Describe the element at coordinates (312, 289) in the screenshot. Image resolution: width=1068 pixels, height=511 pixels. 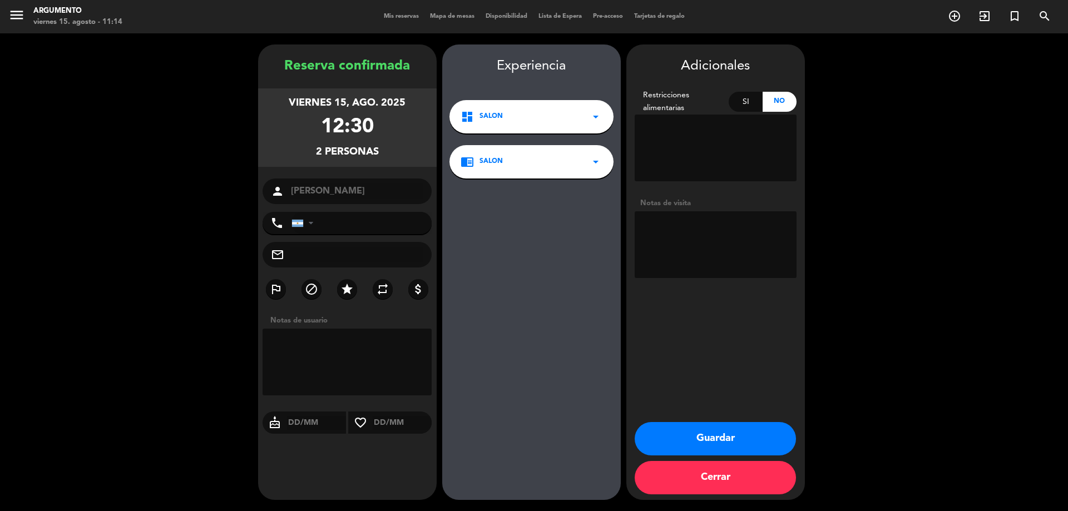
I see `i: block` at that location.